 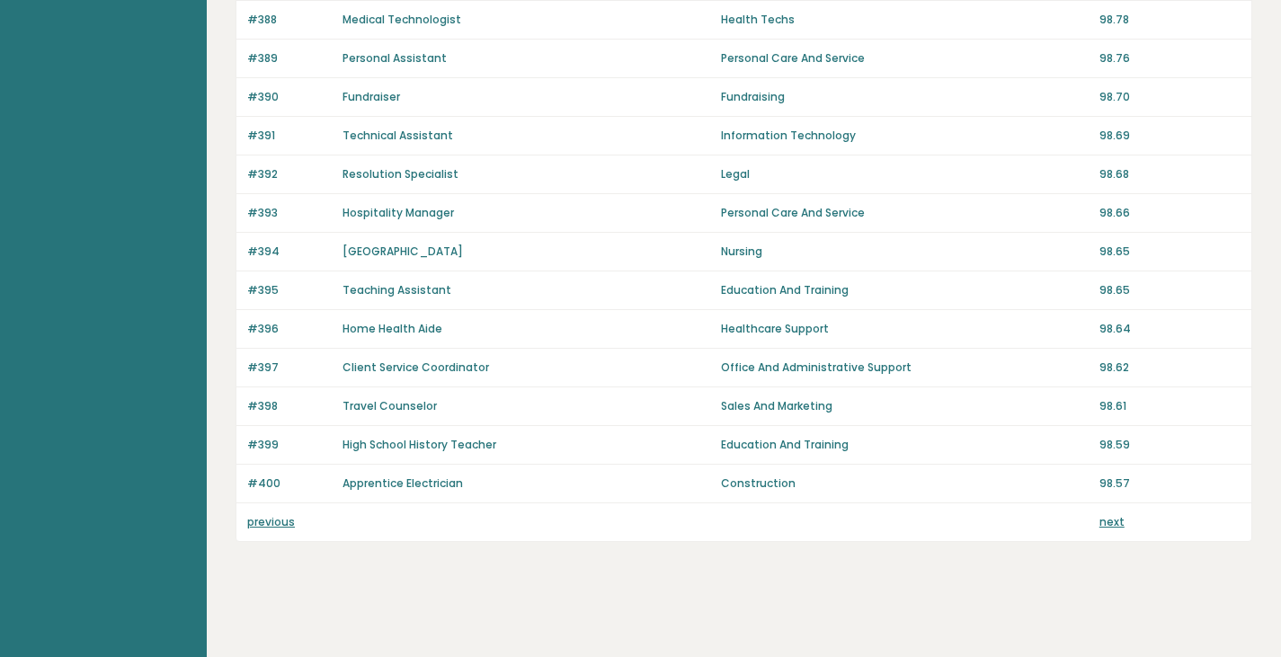 What do you see at coordinates (397, 290) in the screenshot?
I see `a: Teaching Assistant` at bounding box center [397, 290].